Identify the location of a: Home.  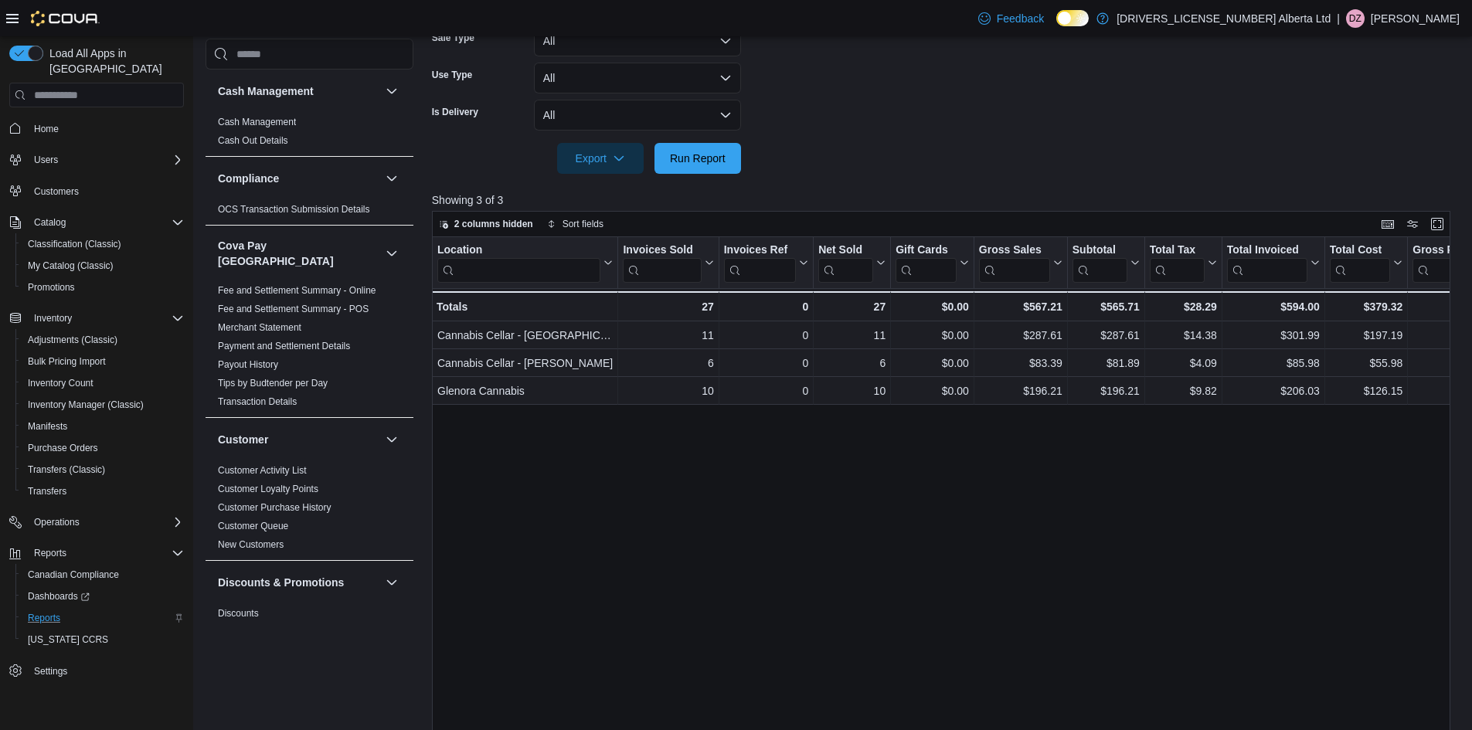
(46, 129).